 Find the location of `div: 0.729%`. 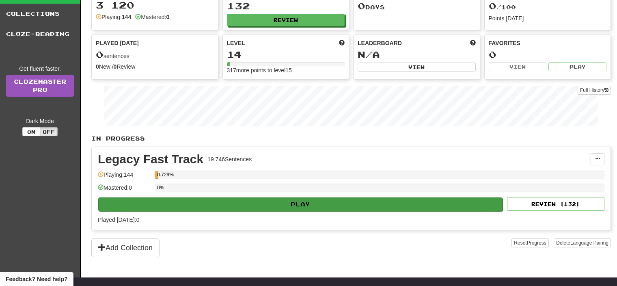

div: 0.729% is located at coordinates (158, 175).